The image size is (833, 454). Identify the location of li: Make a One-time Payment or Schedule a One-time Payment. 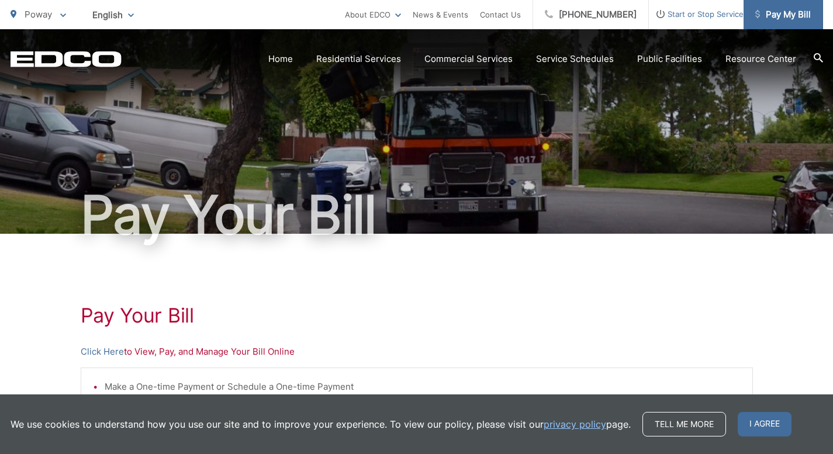
(422, 387).